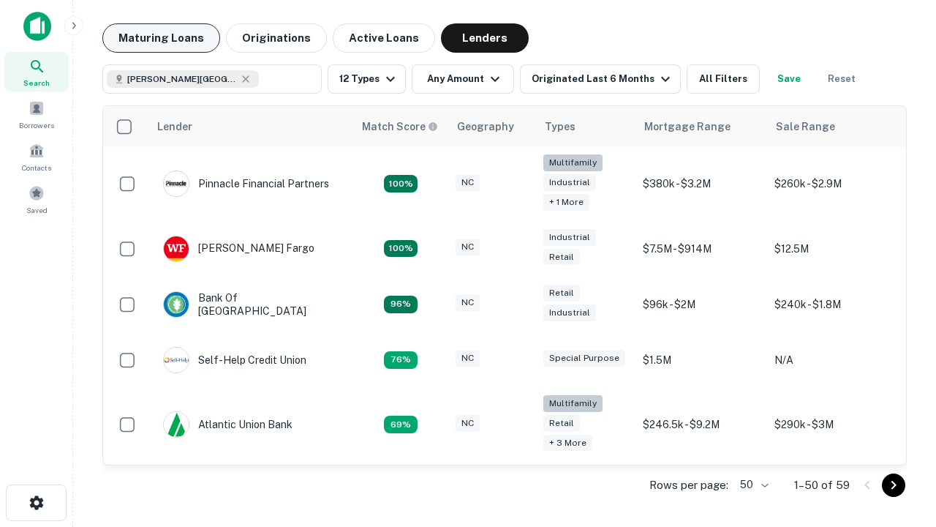 The width and height of the screenshot is (936, 527). Describe the element at coordinates (833, 127) in the screenshot. I see `th: Sale Range` at that location.